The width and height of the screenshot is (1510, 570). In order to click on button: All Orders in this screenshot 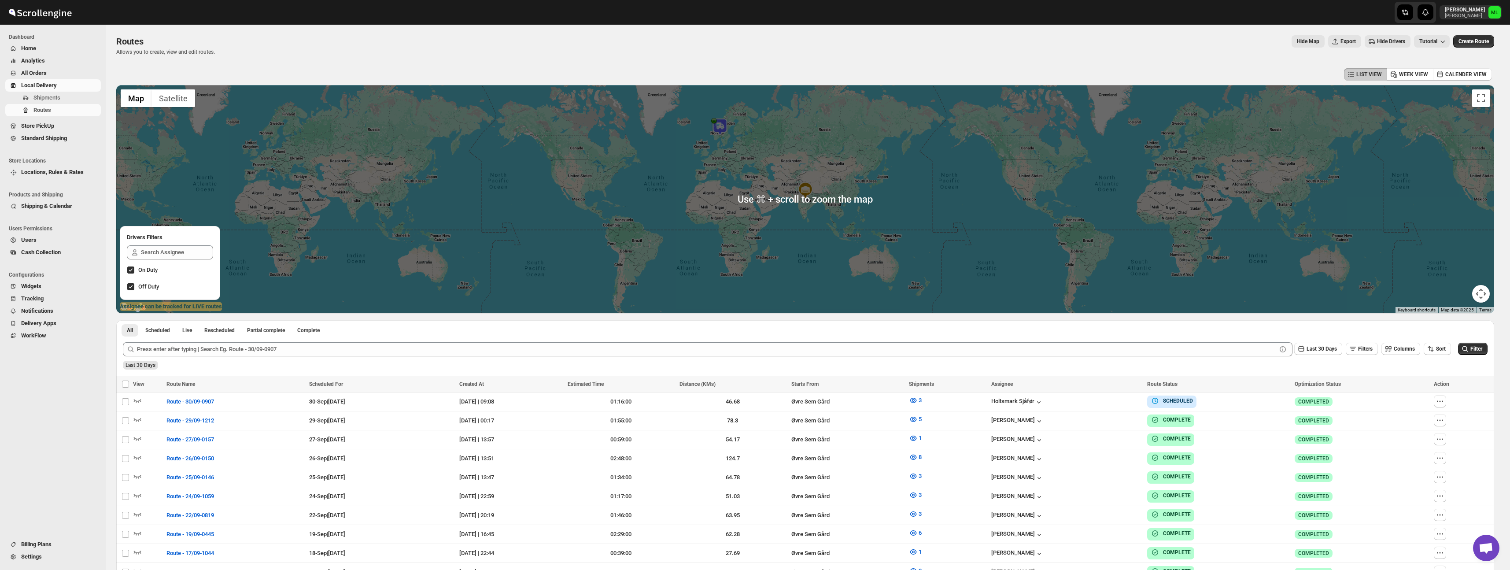, I will do `click(53, 73)`.